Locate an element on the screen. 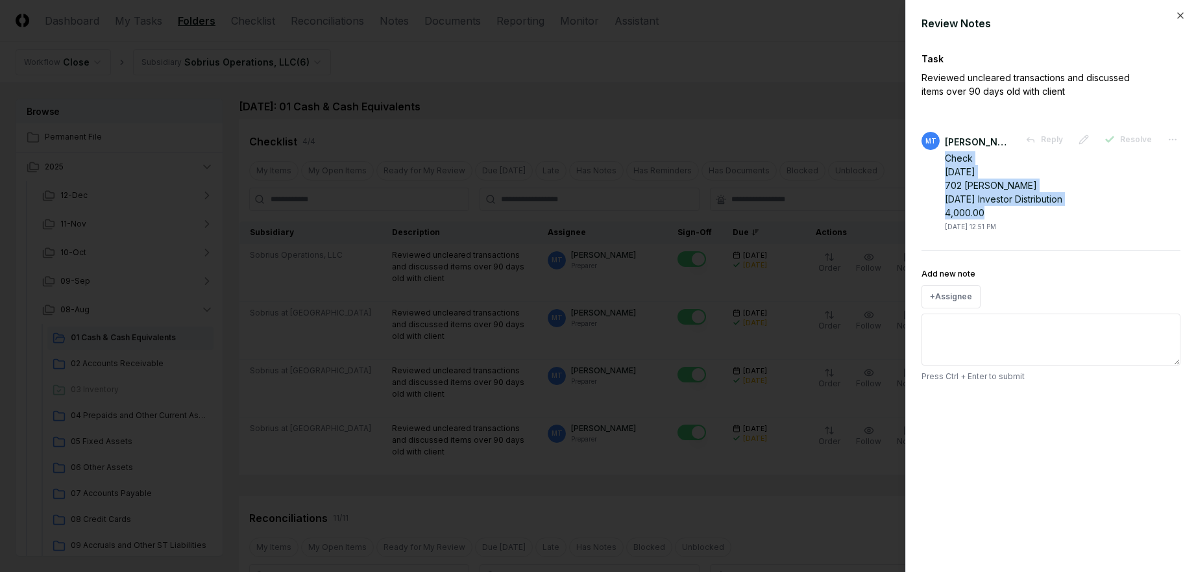  span: Resolve is located at coordinates (1136, 140).